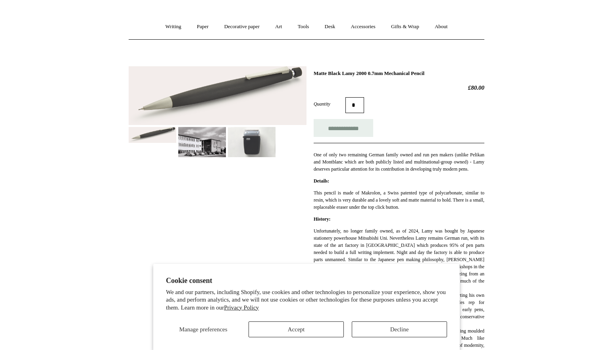 This screenshot has height=350, width=613. Describe the element at coordinates (242, 308) in the screenshot. I see `a: Privacy Policy` at that location.